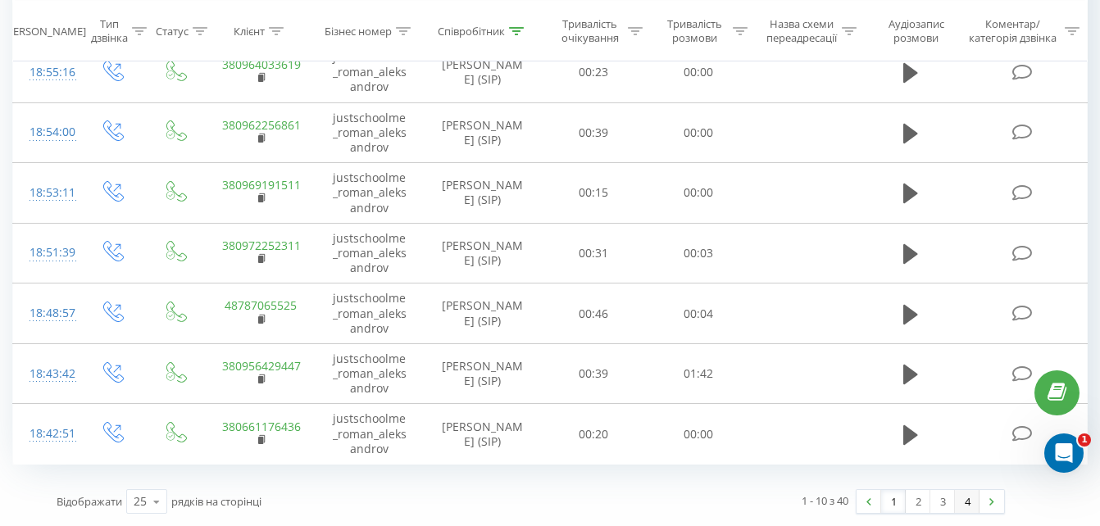  What do you see at coordinates (1013, 31) in the screenshot?
I see `div: Коментар/категорія дзвінка` at bounding box center [1013, 31].